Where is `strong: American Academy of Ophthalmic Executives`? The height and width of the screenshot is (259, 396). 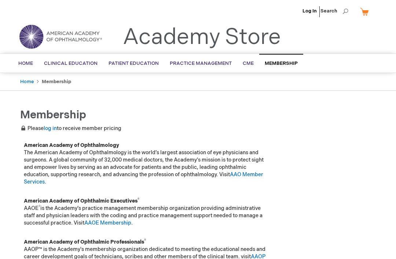 strong: American Academy of Ophthalmic Executives is located at coordinates (81, 201).